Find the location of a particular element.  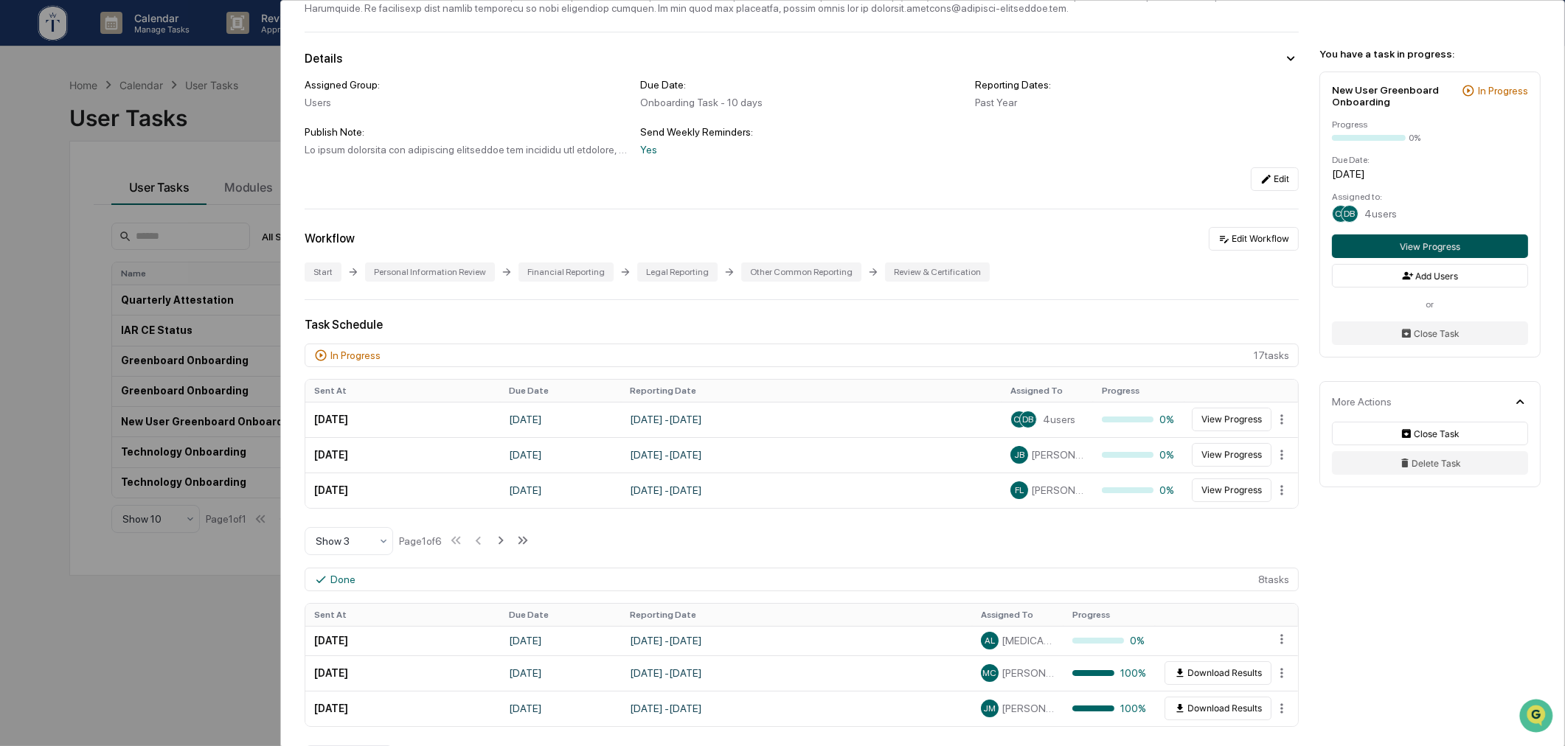

div: Users is located at coordinates (466, 103).